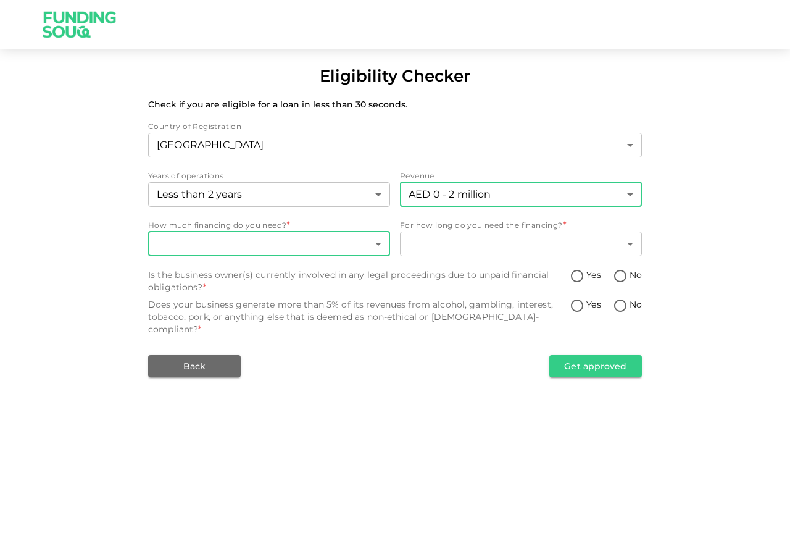 The height and width of the screenshot is (549, 790). Describe the element at coordinates (269, 244) in the screenshot. I see `div: howMuchAmountNeeded` at that location.